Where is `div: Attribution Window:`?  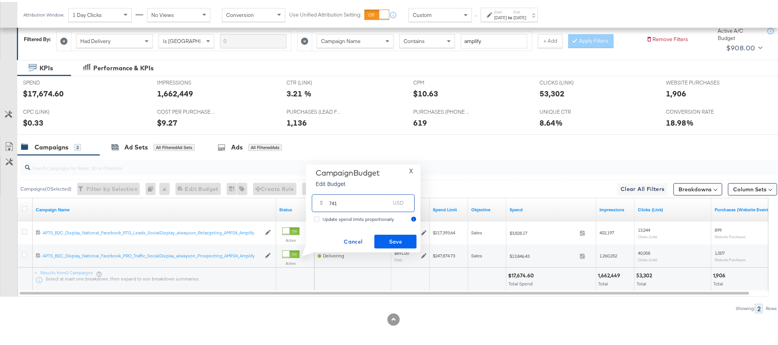 div: Attribution Window: is located at coordinates (44, 13).